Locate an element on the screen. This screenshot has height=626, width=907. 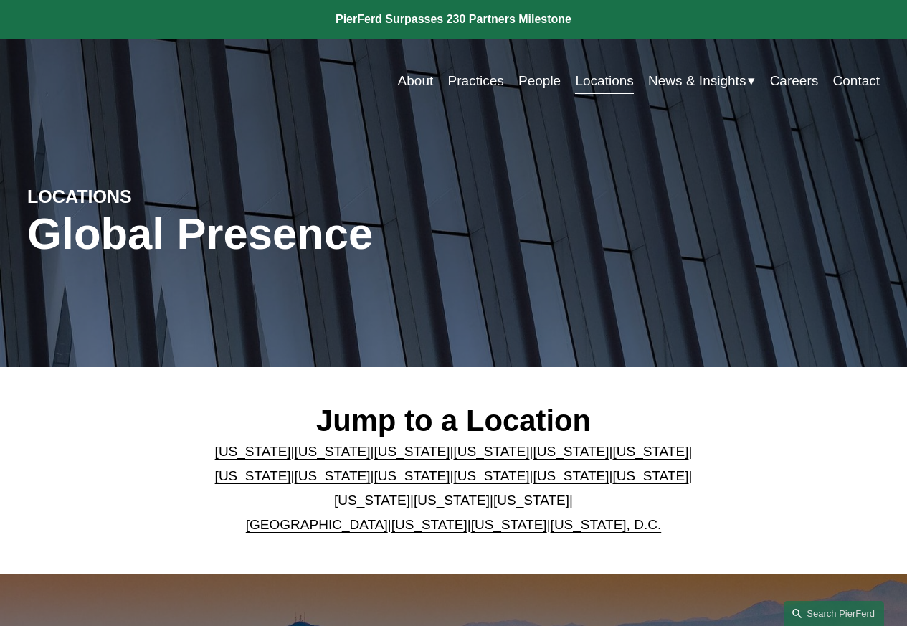
h2: Jump to a Location is located at coordinates (454, 421).